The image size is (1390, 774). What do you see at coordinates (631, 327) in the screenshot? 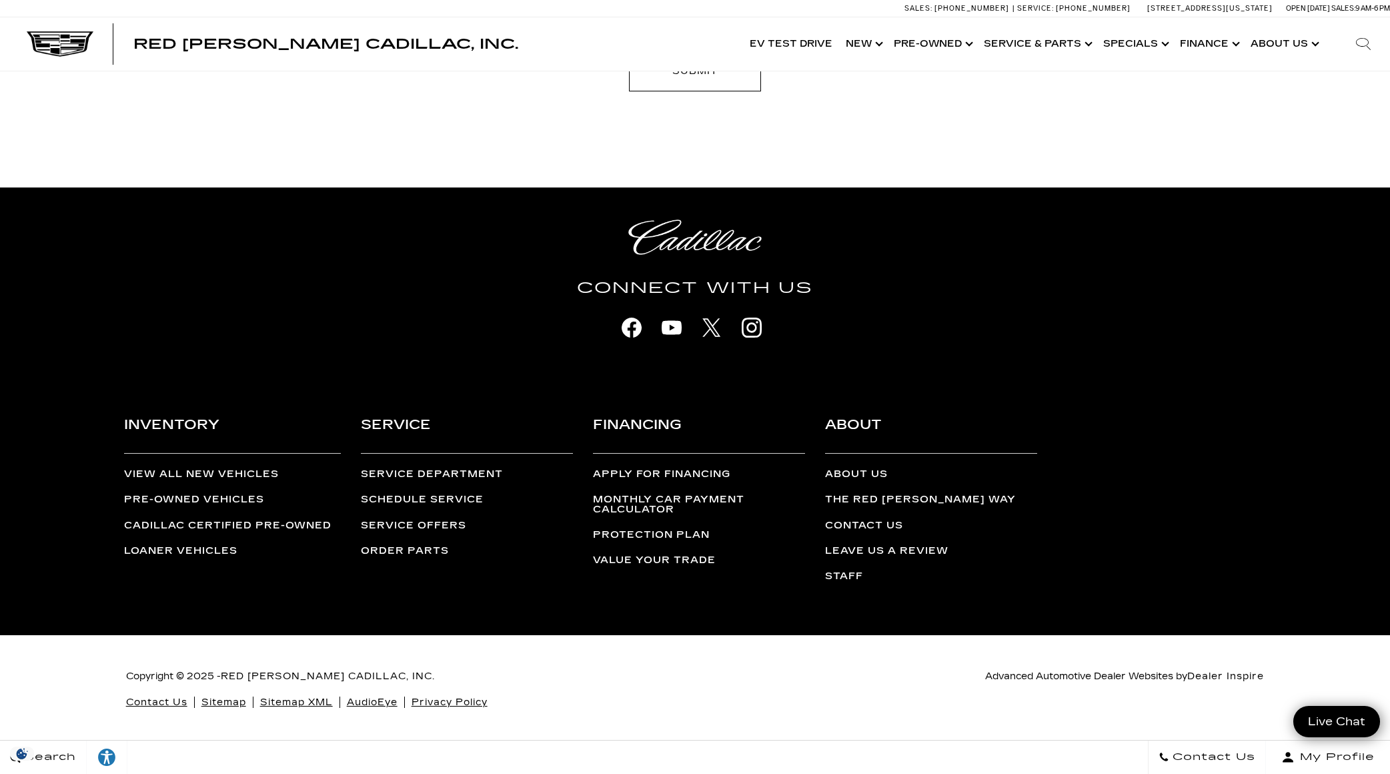
I see `a: facebook` at bounding box center [631, 327].